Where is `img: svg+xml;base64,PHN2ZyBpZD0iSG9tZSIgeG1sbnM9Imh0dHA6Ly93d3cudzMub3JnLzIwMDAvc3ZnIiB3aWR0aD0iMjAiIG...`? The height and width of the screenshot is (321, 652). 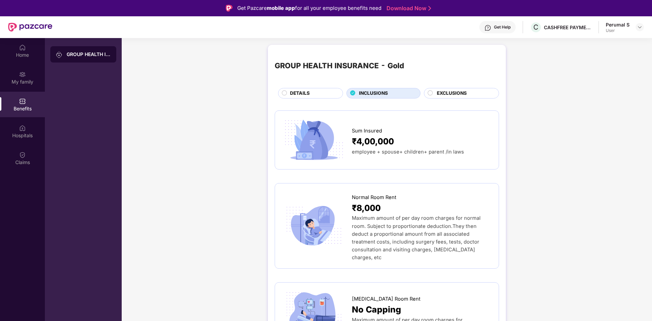 img: svg+xml;base64,PHN2ZyBpZD0iSG9tZSIgeG1sbnM9Imh0dHA6Ly93d3cudzMub3JnLzIwMDAvc3ZnIiB3aWR0aD0iMjAiIG... is located at coordinates (22, 48).